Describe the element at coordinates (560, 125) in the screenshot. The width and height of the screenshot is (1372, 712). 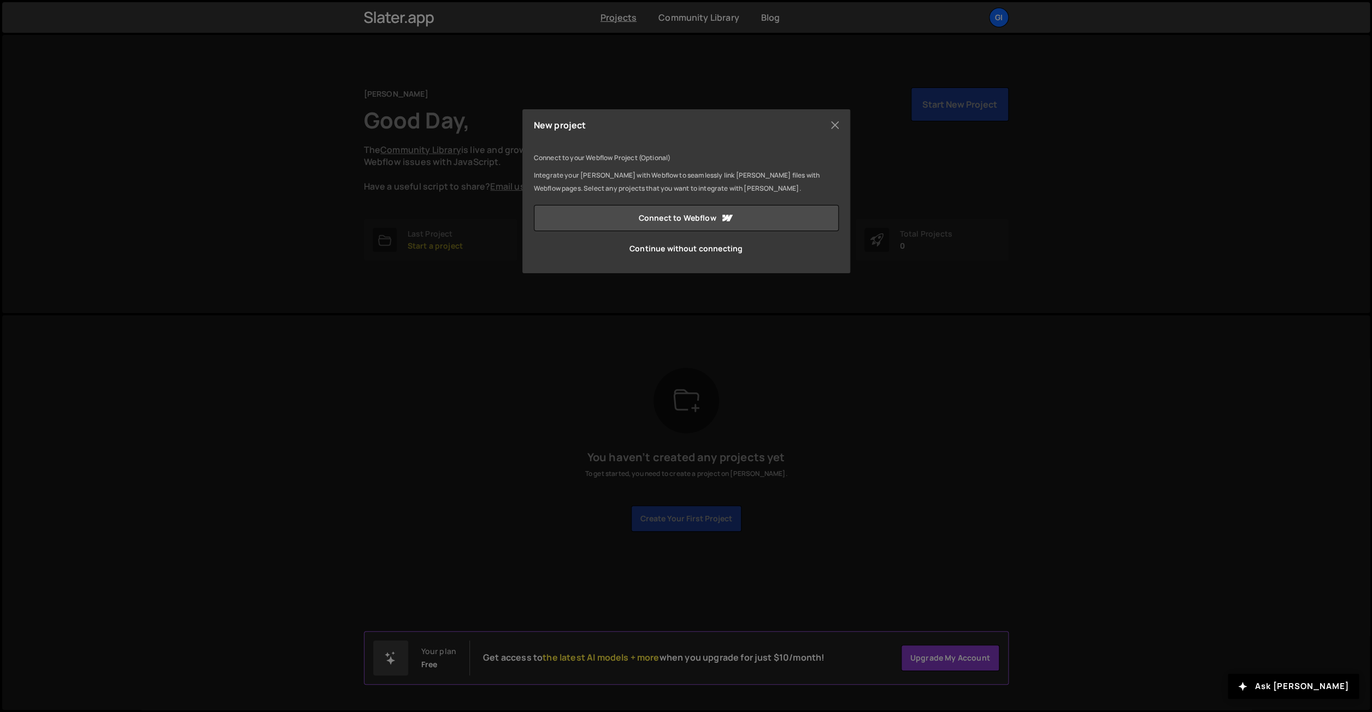
I see `h5: New project` at that location.